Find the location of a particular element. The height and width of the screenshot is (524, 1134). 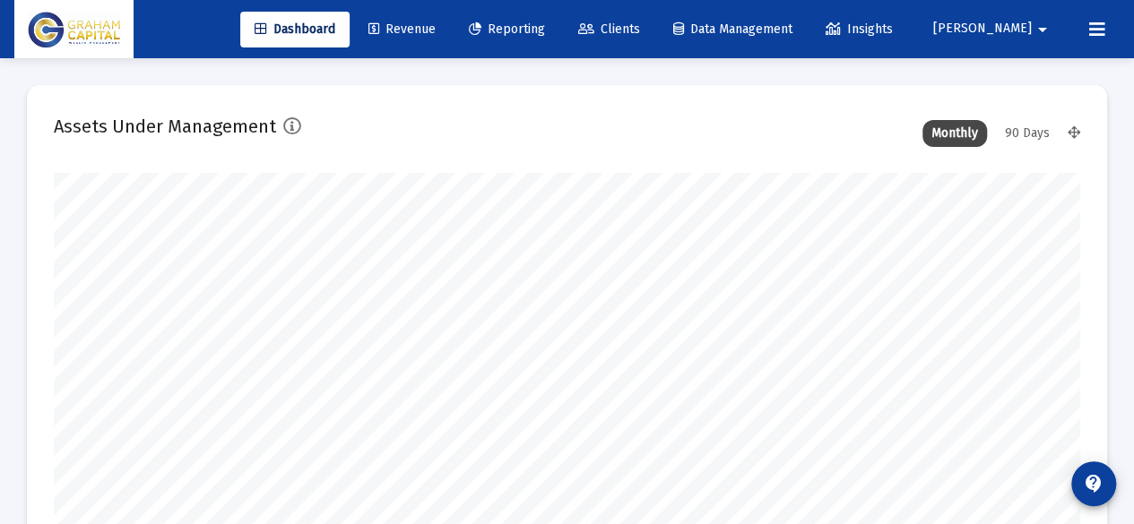

span: Dashboard is located at coordinates (295, 29).